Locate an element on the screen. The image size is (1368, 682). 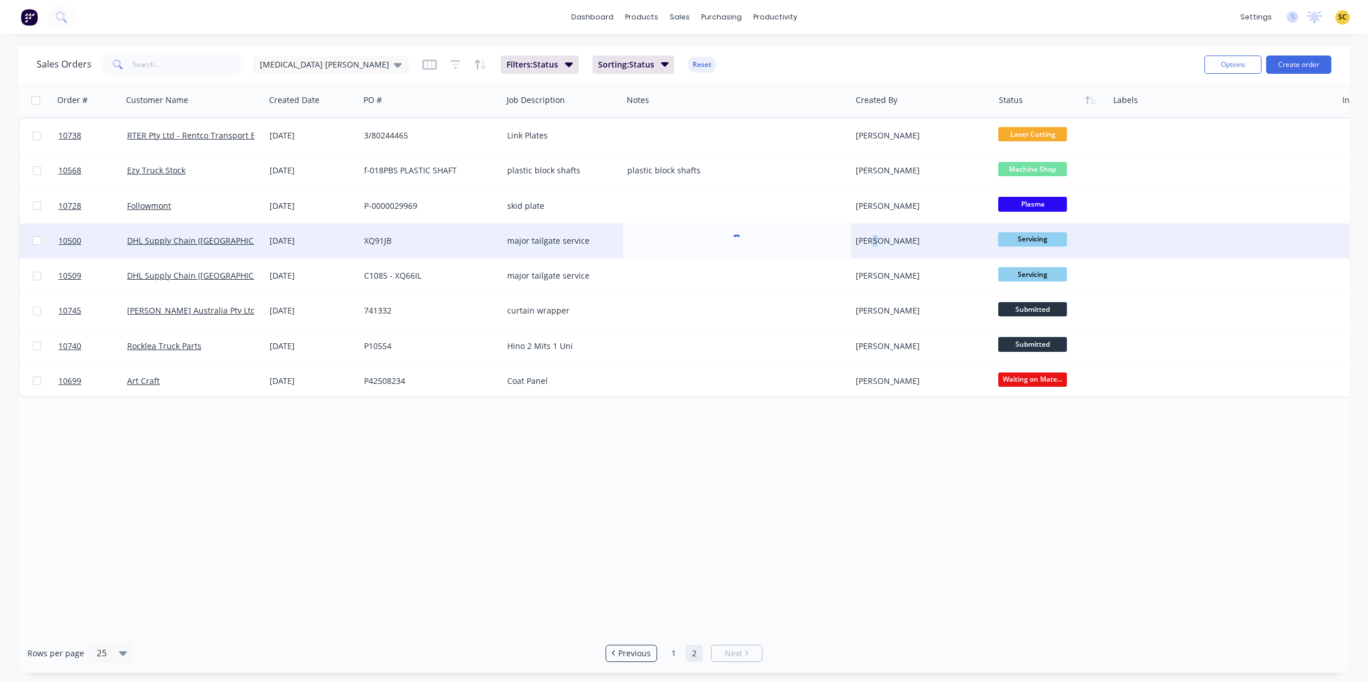
span: Rows per page is located at coordinates (56, 654).